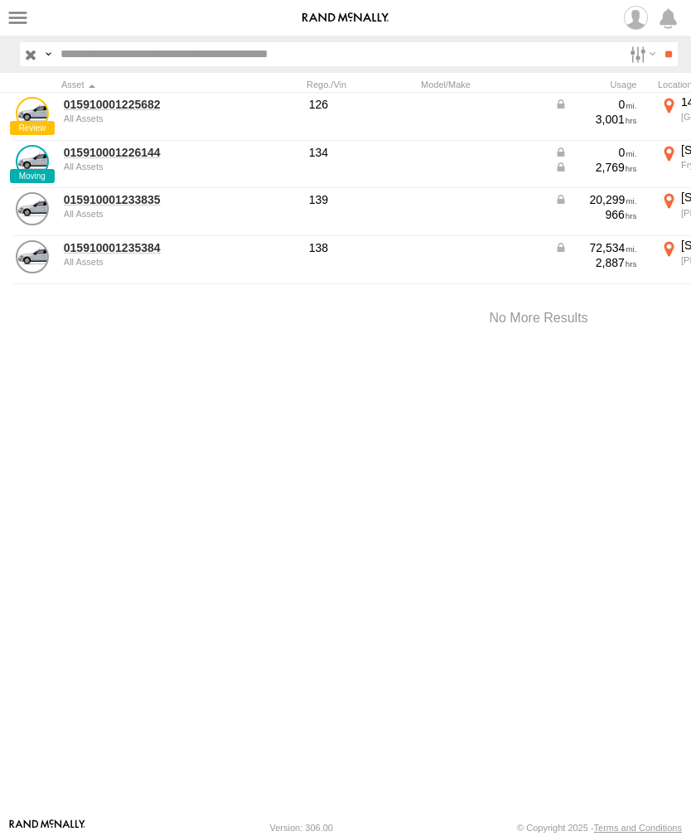 This screenshot has height=836, width=691. Describe the element at coordinates (47, 827) in the screenshot. I see `a: Visit our Website` at that location.